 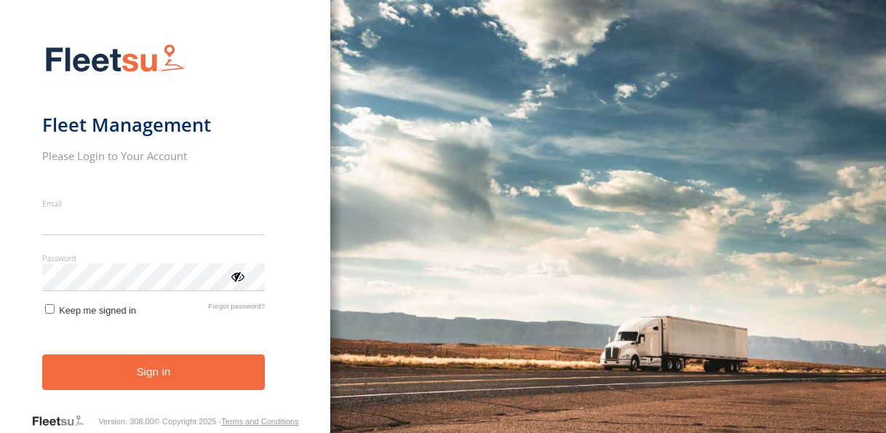 What do you see at coordinates (65, 421) in the screenshot?
I see `a: Visit our Website` at bounding box center [65, 421].